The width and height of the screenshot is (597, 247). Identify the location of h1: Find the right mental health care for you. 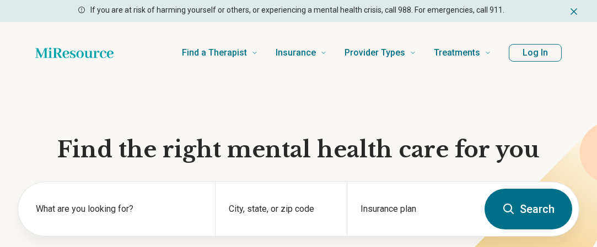
(298, 150).